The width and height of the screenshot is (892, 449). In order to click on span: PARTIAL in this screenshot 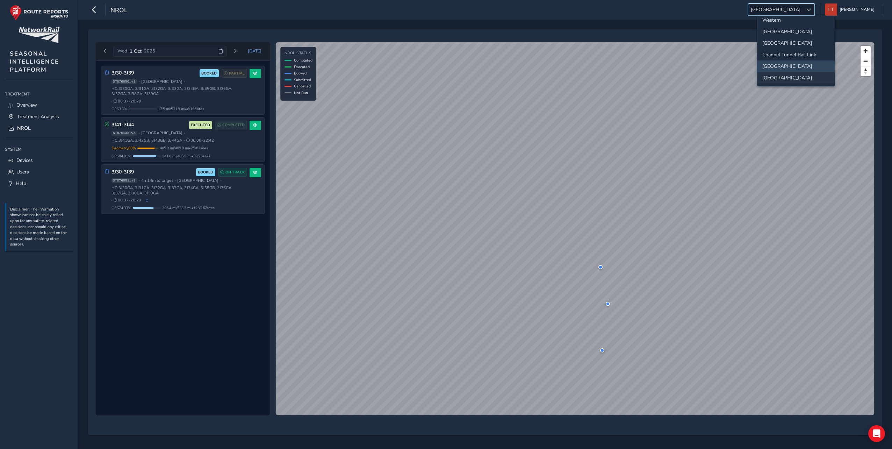, I will do `click(237, 73)`.